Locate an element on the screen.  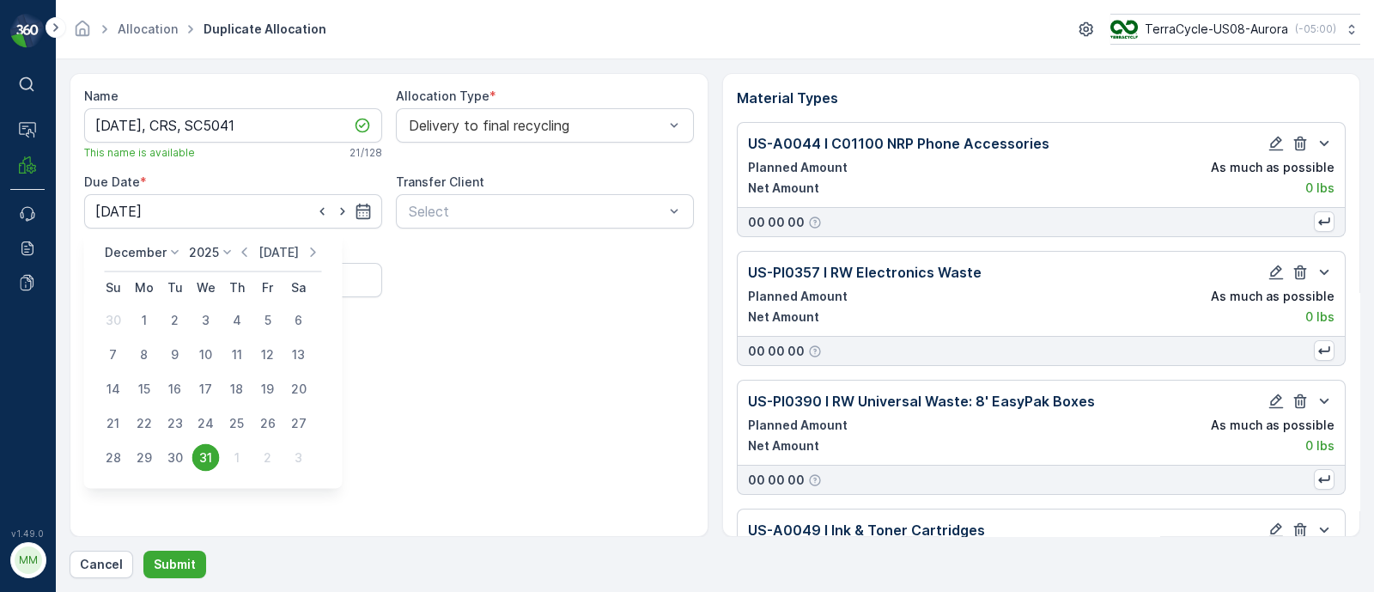
button: MM is located at coordinates (27, 560).